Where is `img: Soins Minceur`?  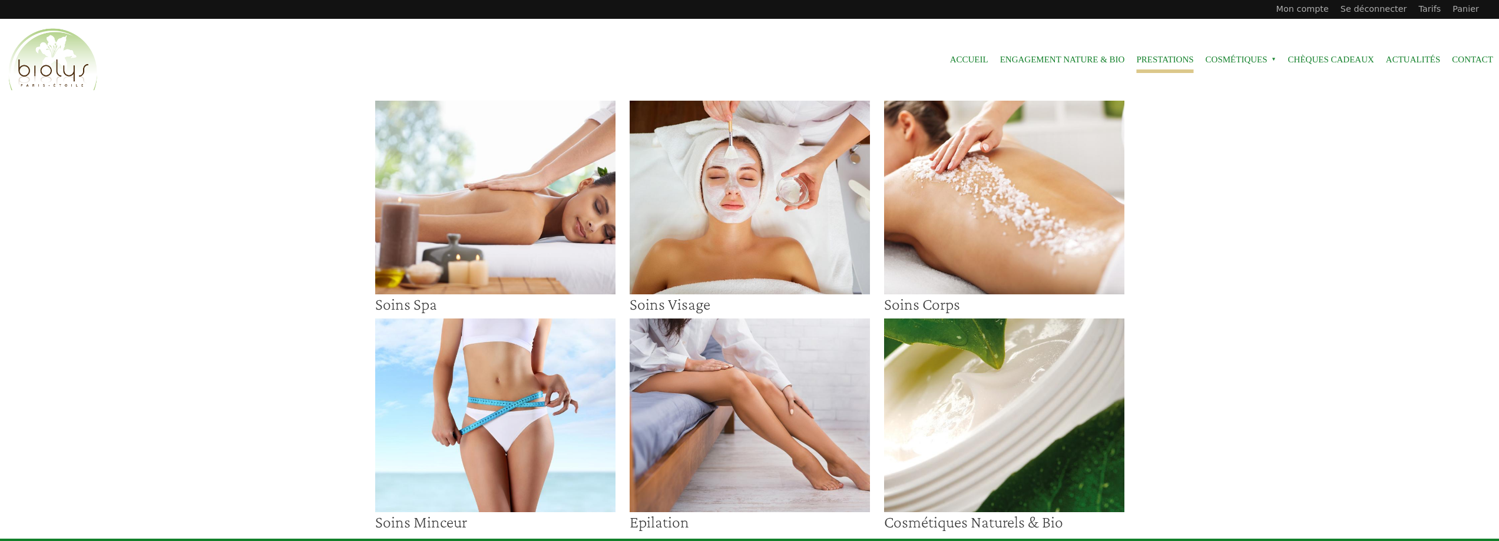
img: Soins Minceur is located at coordinates (495, 415).